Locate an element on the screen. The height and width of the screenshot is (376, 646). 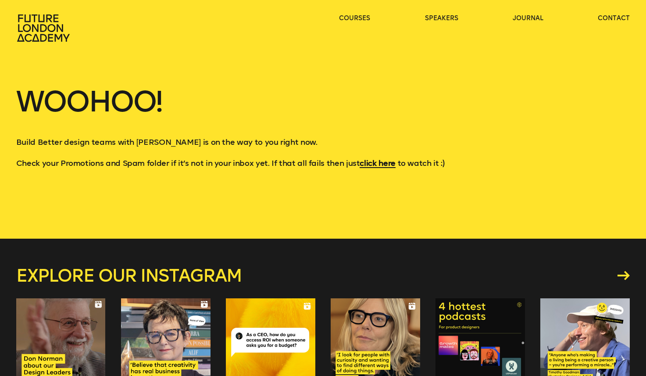
a: journal is located at coordinates (528, 18).